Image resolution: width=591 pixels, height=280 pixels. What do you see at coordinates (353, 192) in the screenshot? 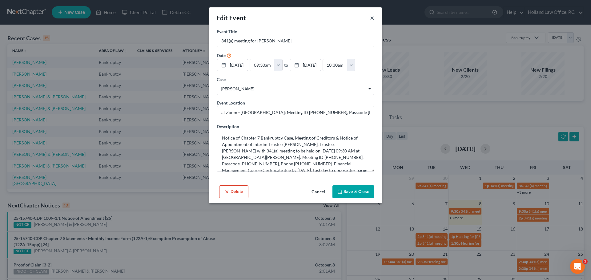
I see `button: Save & Close` at bounding box center [353, 192].